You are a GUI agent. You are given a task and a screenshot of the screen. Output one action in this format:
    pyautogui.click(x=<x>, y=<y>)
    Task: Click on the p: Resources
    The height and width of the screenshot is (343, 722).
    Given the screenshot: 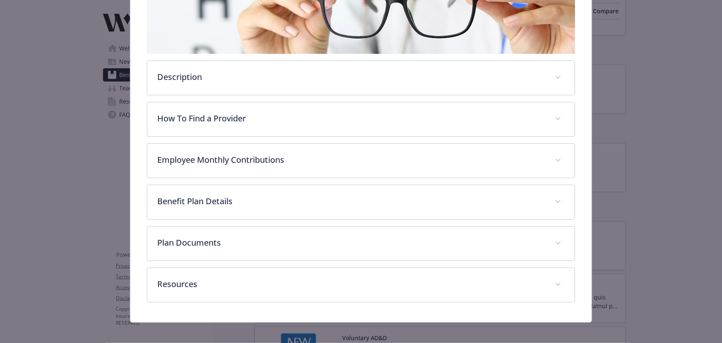 What is the action you would take?
    pyautogui.click(x=351, y=284)
    